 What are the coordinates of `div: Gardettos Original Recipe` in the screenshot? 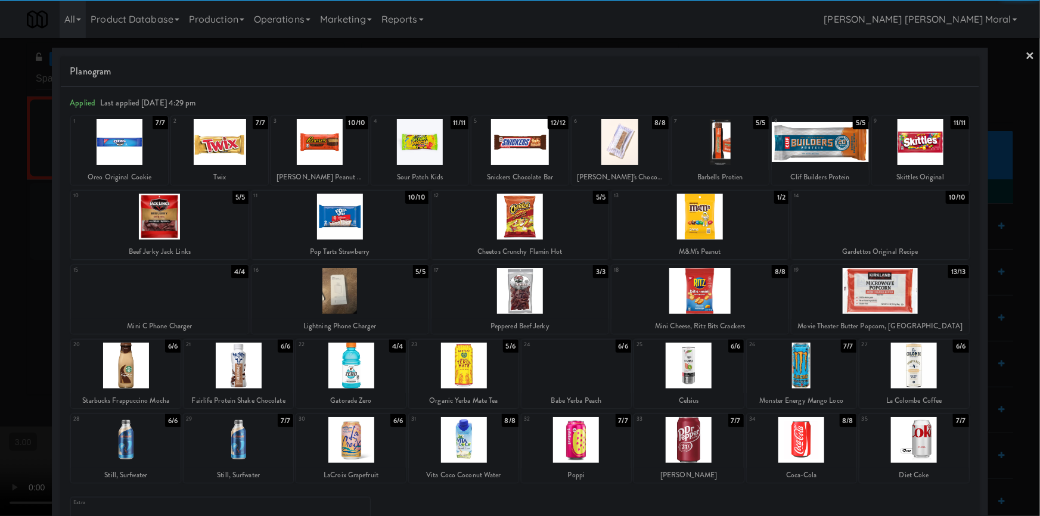 It's located at (880, 252).